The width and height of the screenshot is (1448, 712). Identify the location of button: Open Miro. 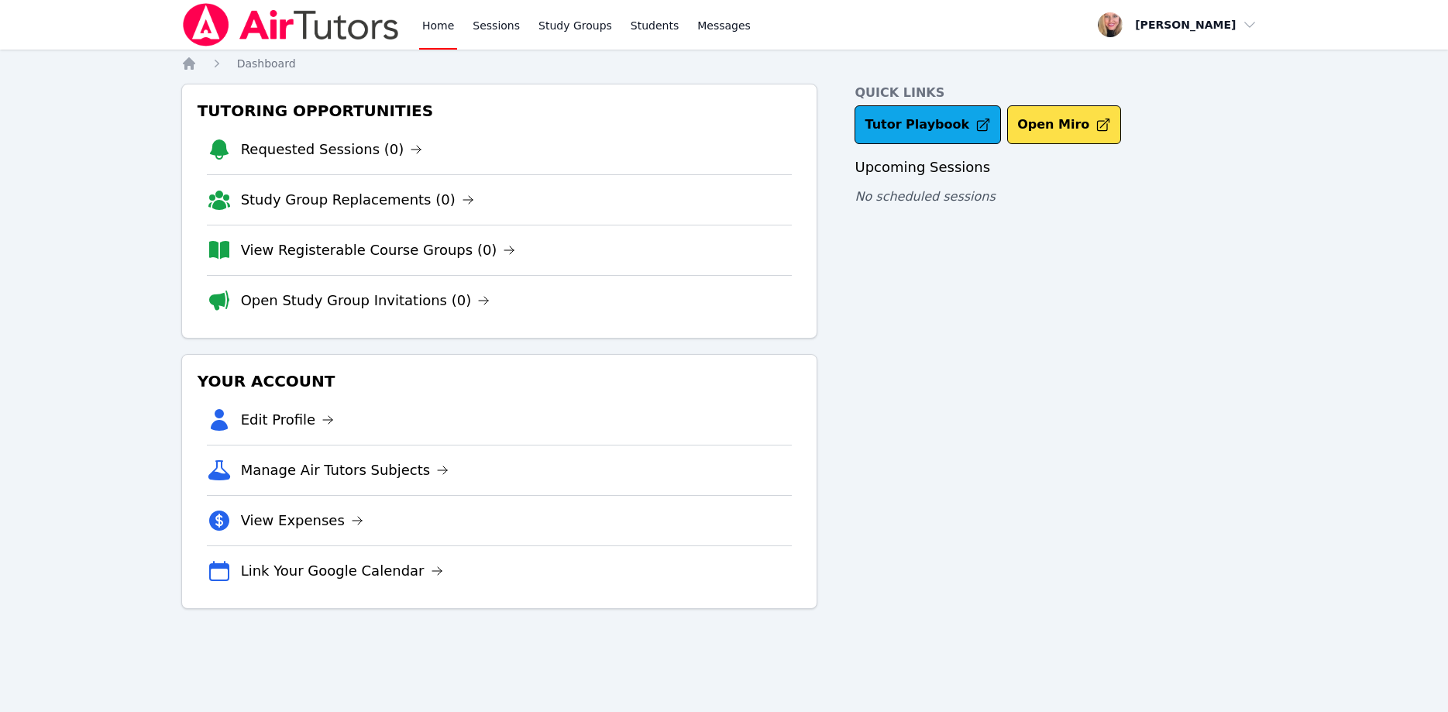
(1063, 125).